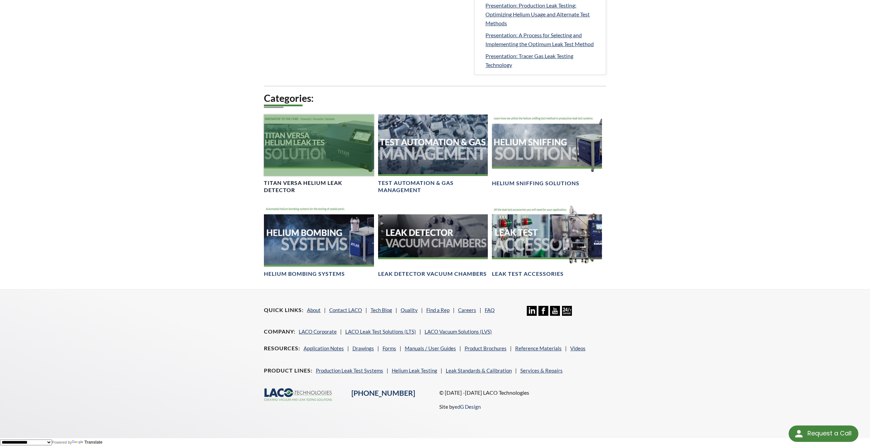 Image resolution: width=870 pixels, height=446 pixels. What do you see at coordinates (430, 348) in the screenshot?
I see `a: Manuals / User Guides` at bounding box center [430, 348].